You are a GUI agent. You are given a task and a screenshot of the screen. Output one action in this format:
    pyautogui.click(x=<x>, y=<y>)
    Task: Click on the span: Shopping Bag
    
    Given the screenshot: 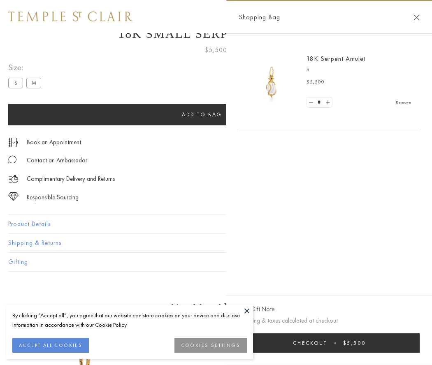 What is the action you would take?
    pyautogui.click(x=259, y=17)
    